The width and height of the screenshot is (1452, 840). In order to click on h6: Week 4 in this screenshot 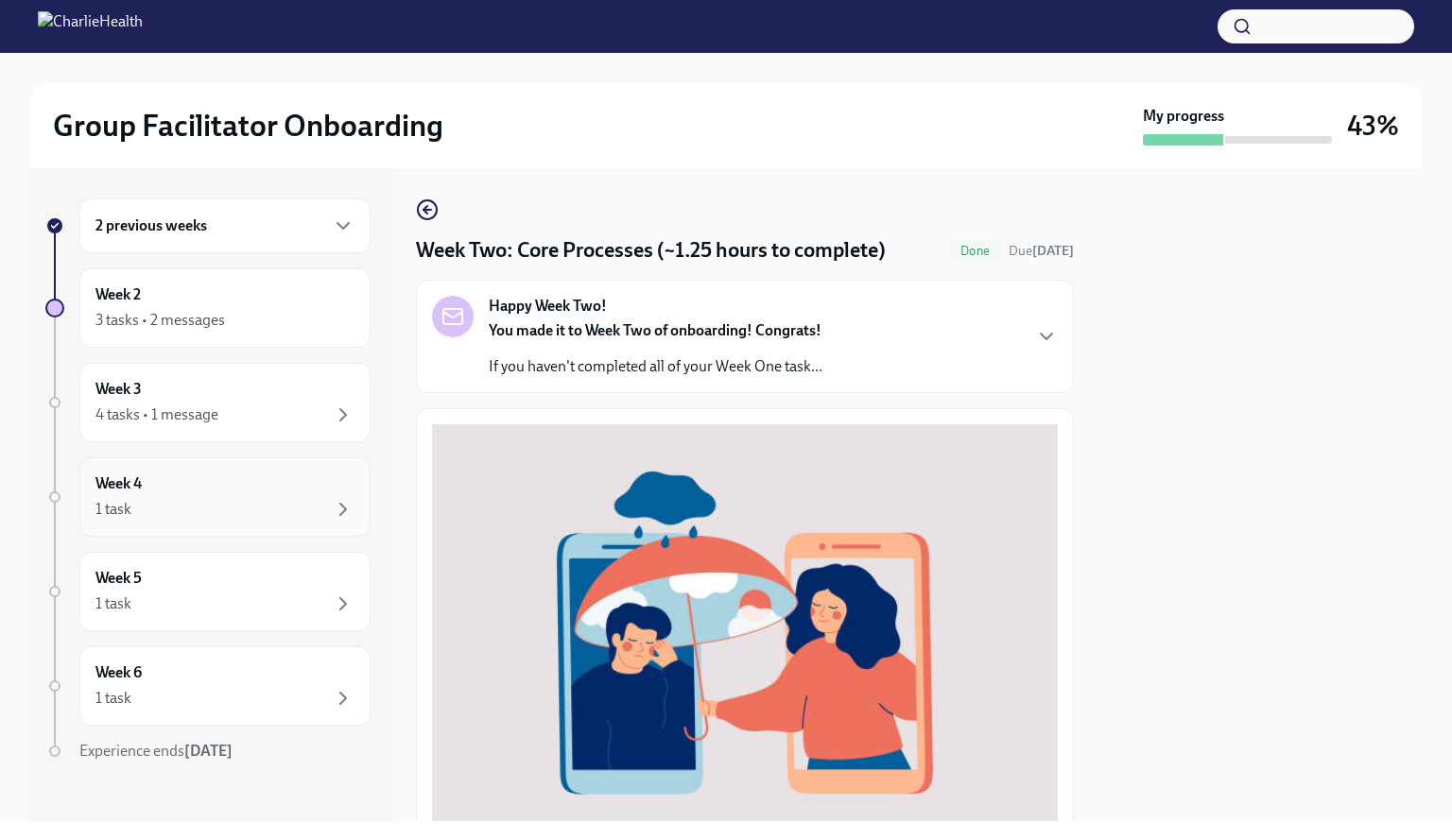, I will do `click(118, 484)`.